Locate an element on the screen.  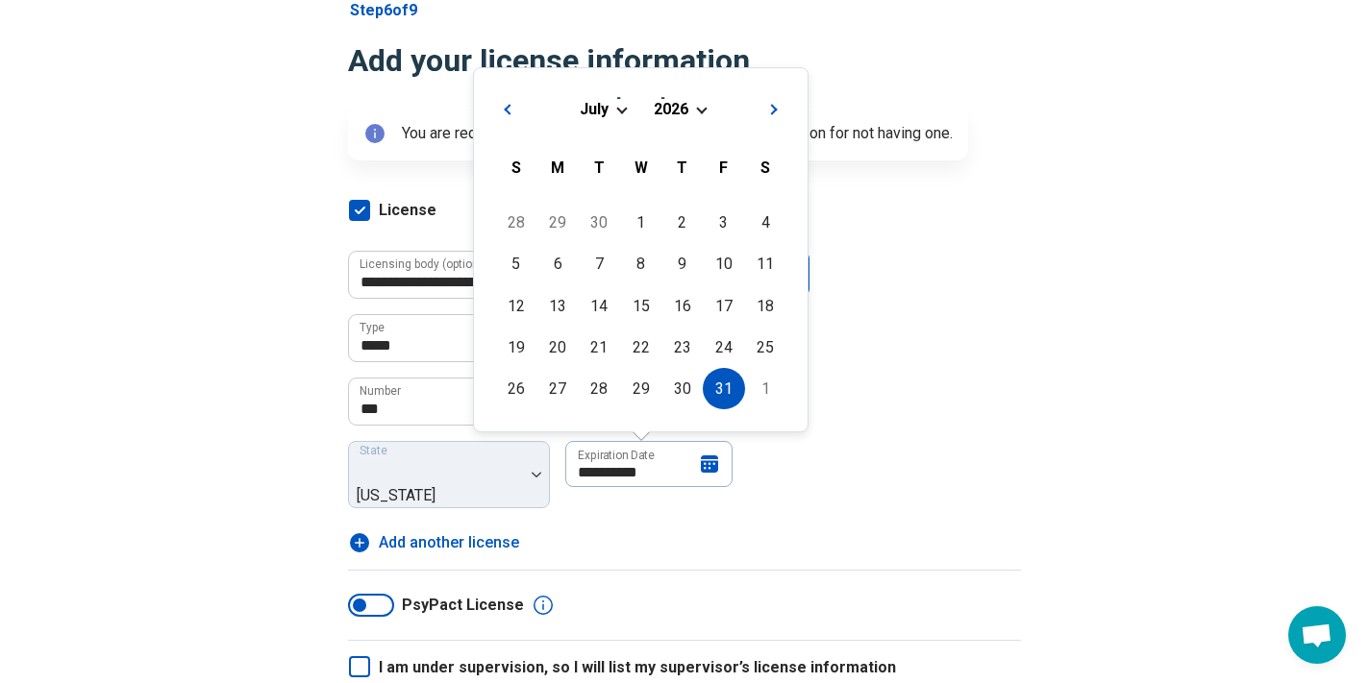
div: Choose Thursday, July 2nd, 2026 is located at coordinates (682, 222).